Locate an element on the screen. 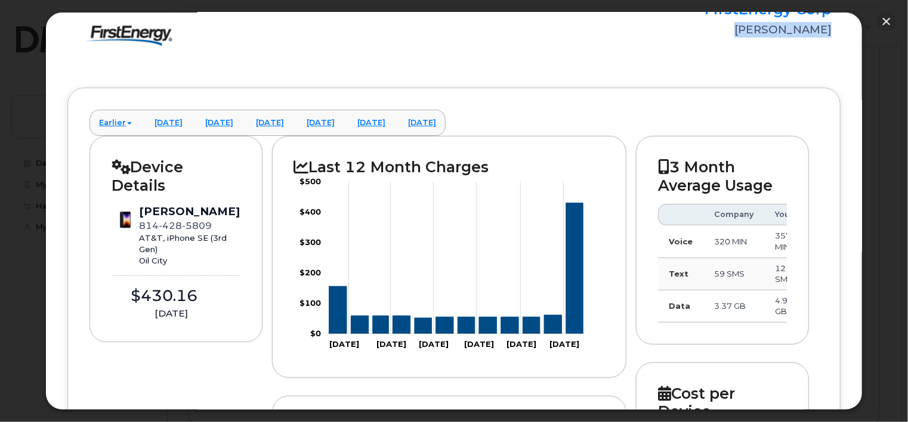 The height and width of the screenshot is (422, 908). h2: FirstEnergy Corp is located at coordinates (712, 9).